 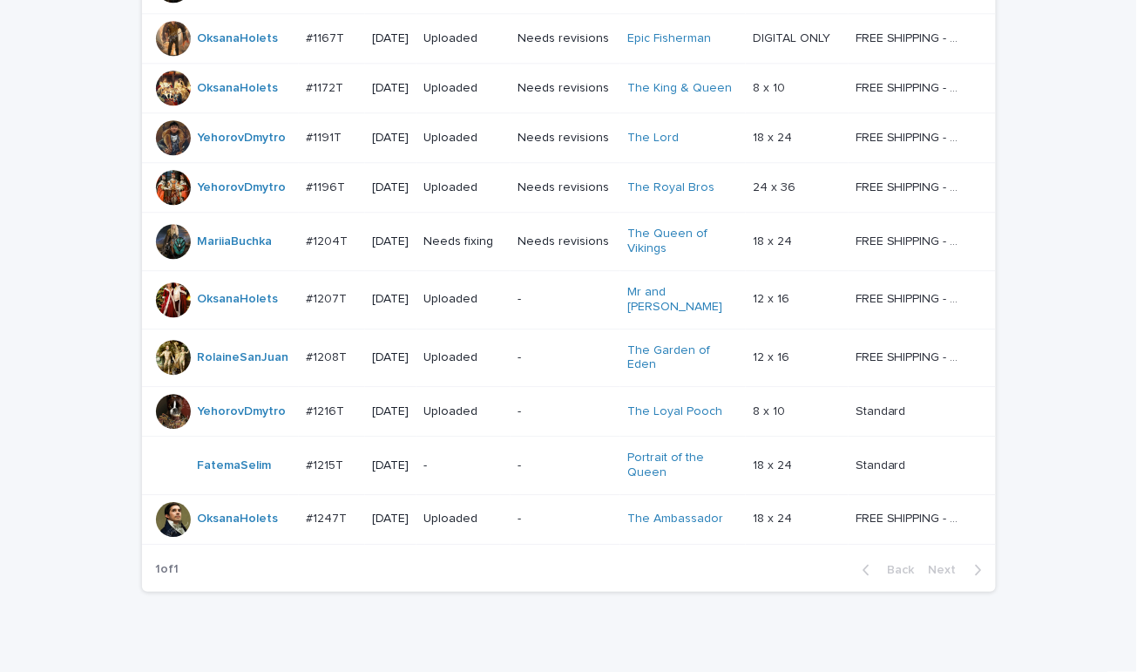 What do you see at coordinates (325, 136) in the screenshot?
I see `p: #1191T` at bounding box center [325, 136].